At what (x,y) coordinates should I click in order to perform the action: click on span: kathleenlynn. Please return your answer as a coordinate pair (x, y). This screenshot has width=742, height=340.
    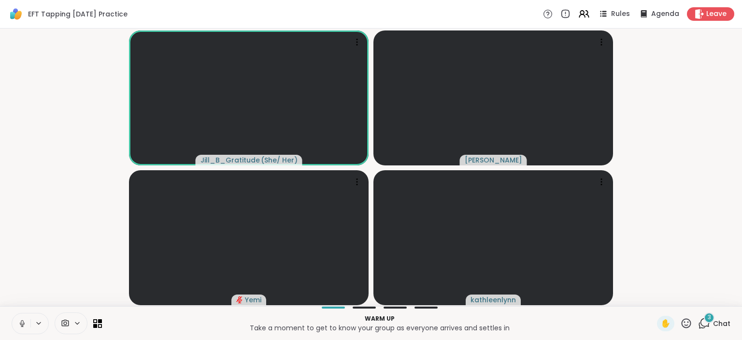
    Looking at the image, I should click on (493, 300).